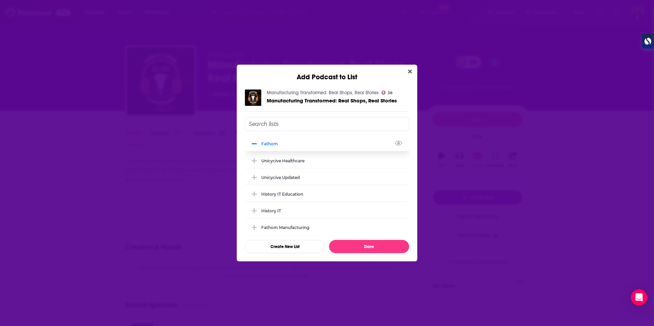 Image resolution: width=654 pixels, height=326 pixels. What do you see at coordinates (387, 93) in the screenshot?
I see `a: 38` at bounding box center [387, 93].